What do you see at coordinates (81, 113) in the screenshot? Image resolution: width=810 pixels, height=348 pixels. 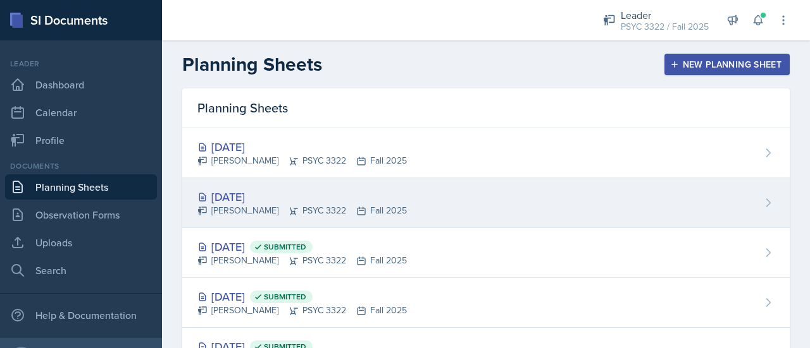 I see `a: Calendar` at bounding box center [81, 113].